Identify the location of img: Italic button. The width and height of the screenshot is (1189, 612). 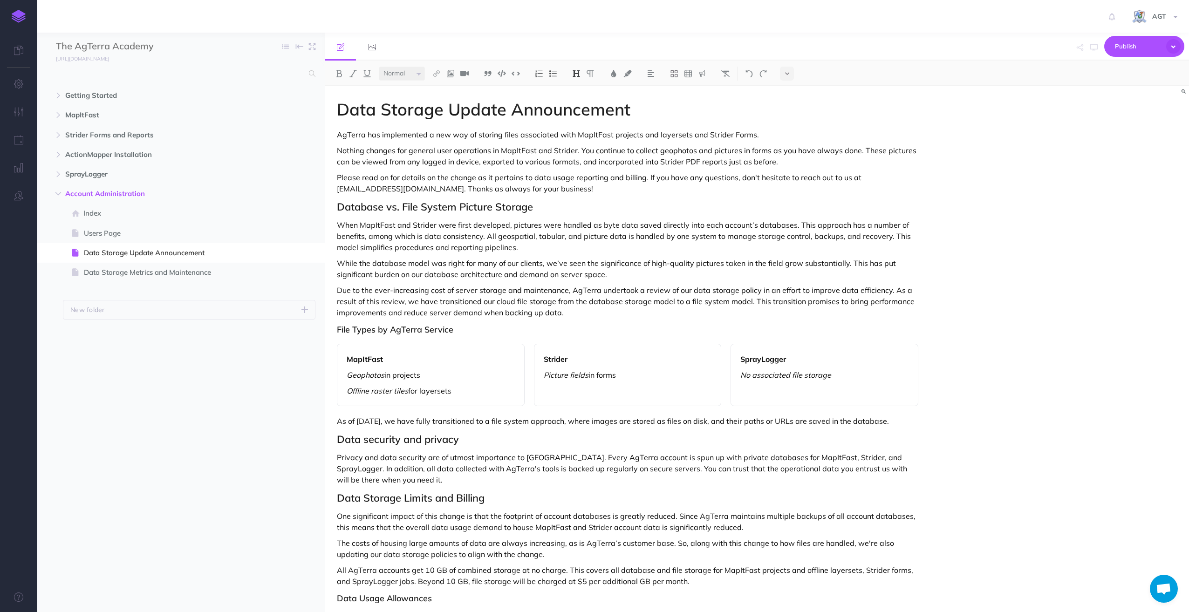
(353, 74).